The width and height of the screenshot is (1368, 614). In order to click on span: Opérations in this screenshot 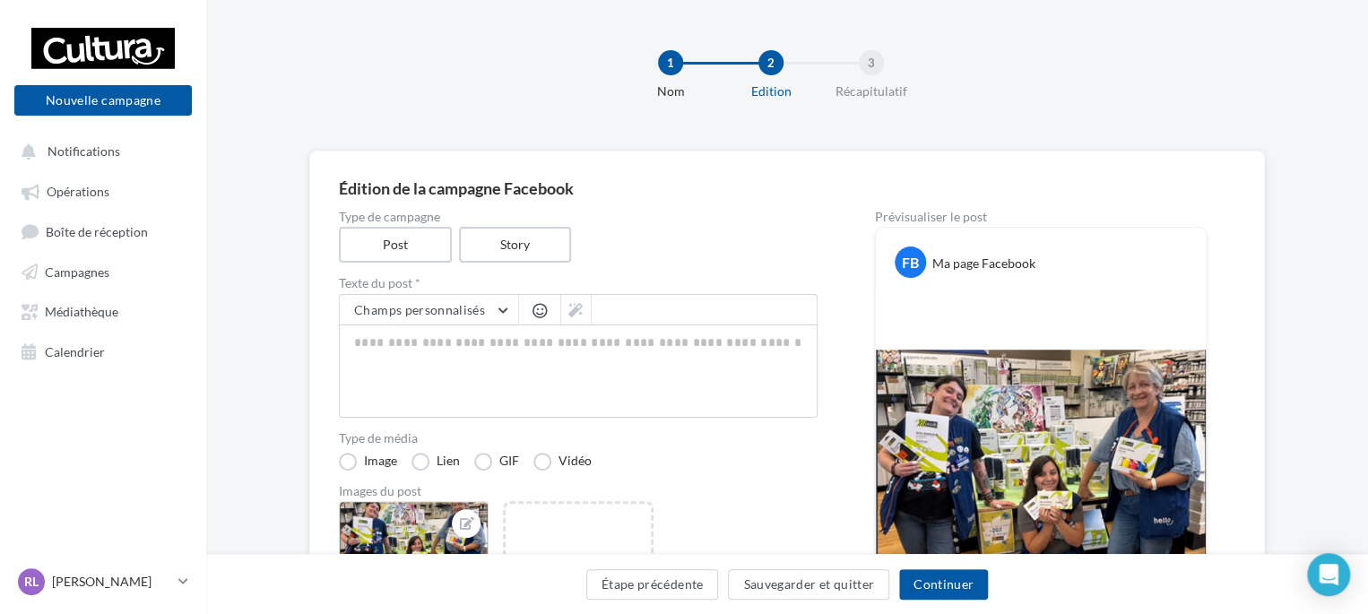, I will do `click(78, 191)`.